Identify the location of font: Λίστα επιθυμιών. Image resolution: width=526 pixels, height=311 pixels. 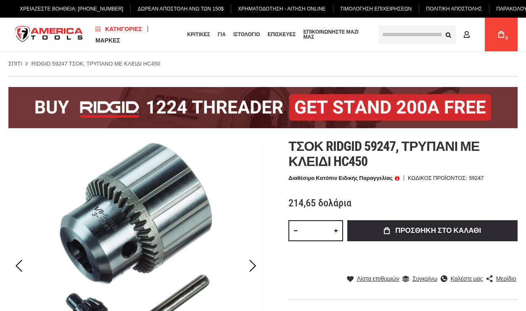
(378, 279).